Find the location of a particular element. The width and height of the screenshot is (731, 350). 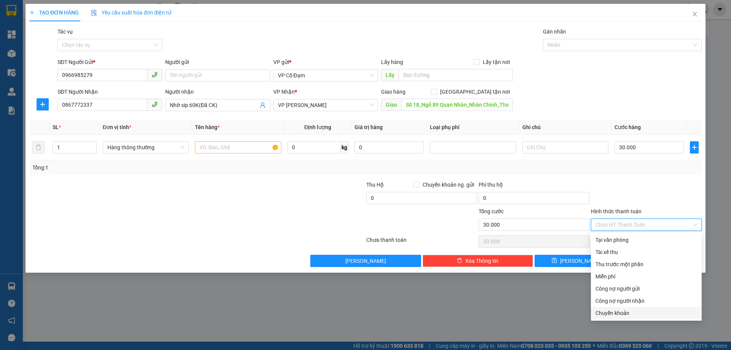

span: VP Cổ Đạm is located at coordinates (325, 75).